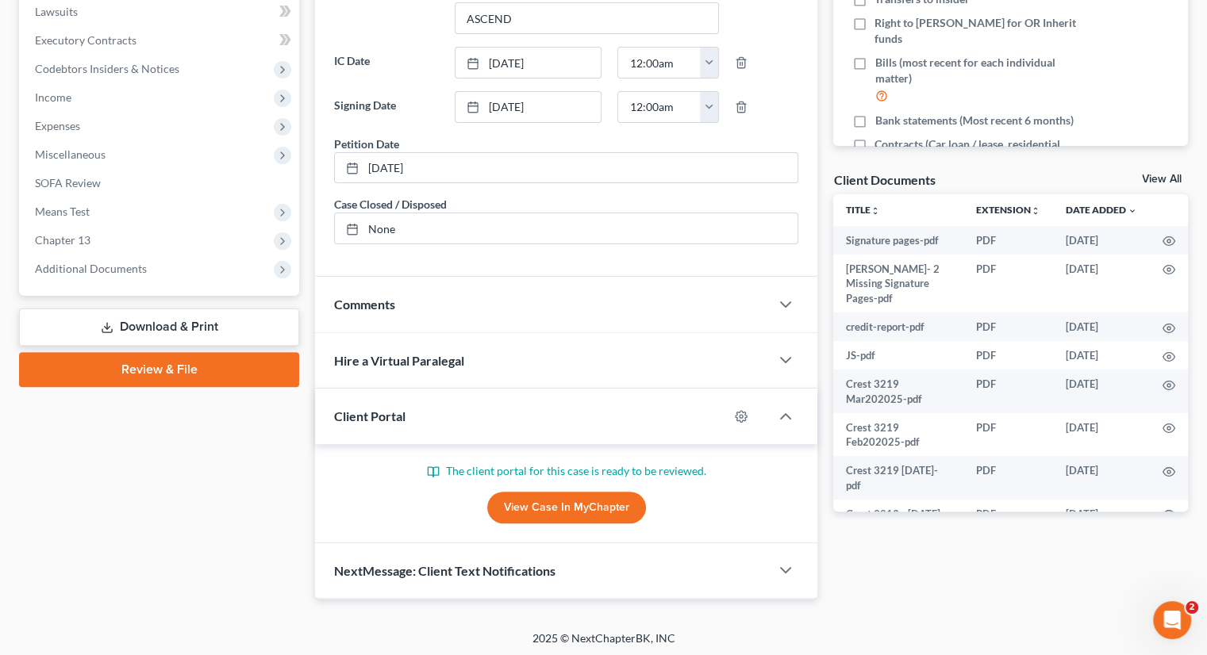 This screenshot has height=655, width=1207. I want to click on label: IC Date, so click(386, 63).